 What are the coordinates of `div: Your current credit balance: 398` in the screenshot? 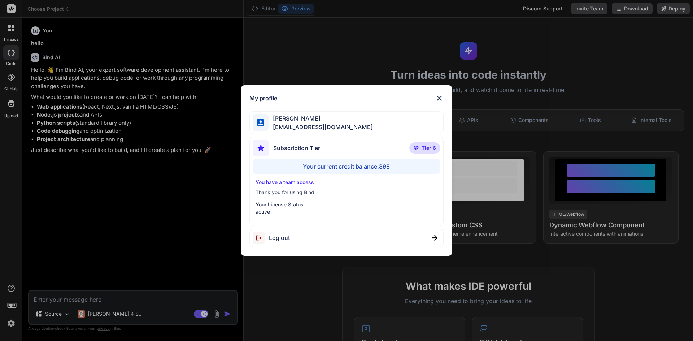 It's located at (347, 166).